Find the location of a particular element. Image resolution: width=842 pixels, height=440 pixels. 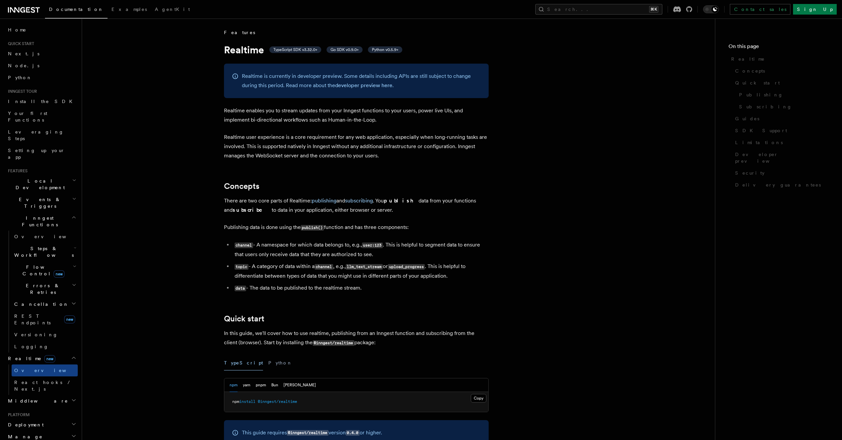

a: REST Endpointsnew is located at coordinates (45, 319).